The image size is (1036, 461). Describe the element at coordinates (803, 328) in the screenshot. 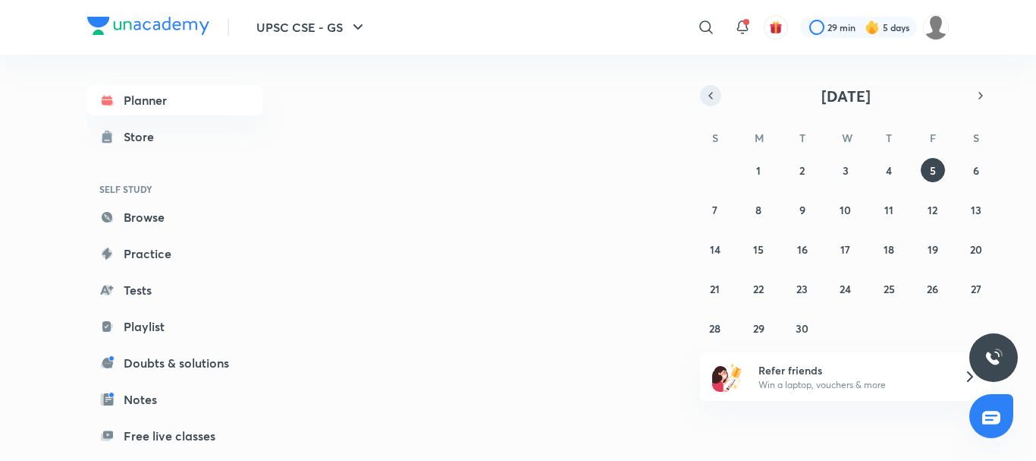

I see `button: September 30, 2025` at that location.